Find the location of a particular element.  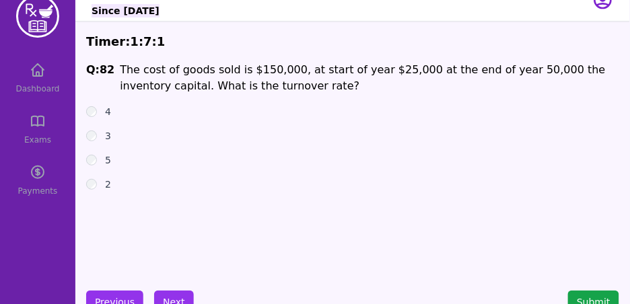

p: The cost of goods sold is $150,000, at start of year $25,000 at the end of year 50,000 the invent... is located at coordinates (370, 78).